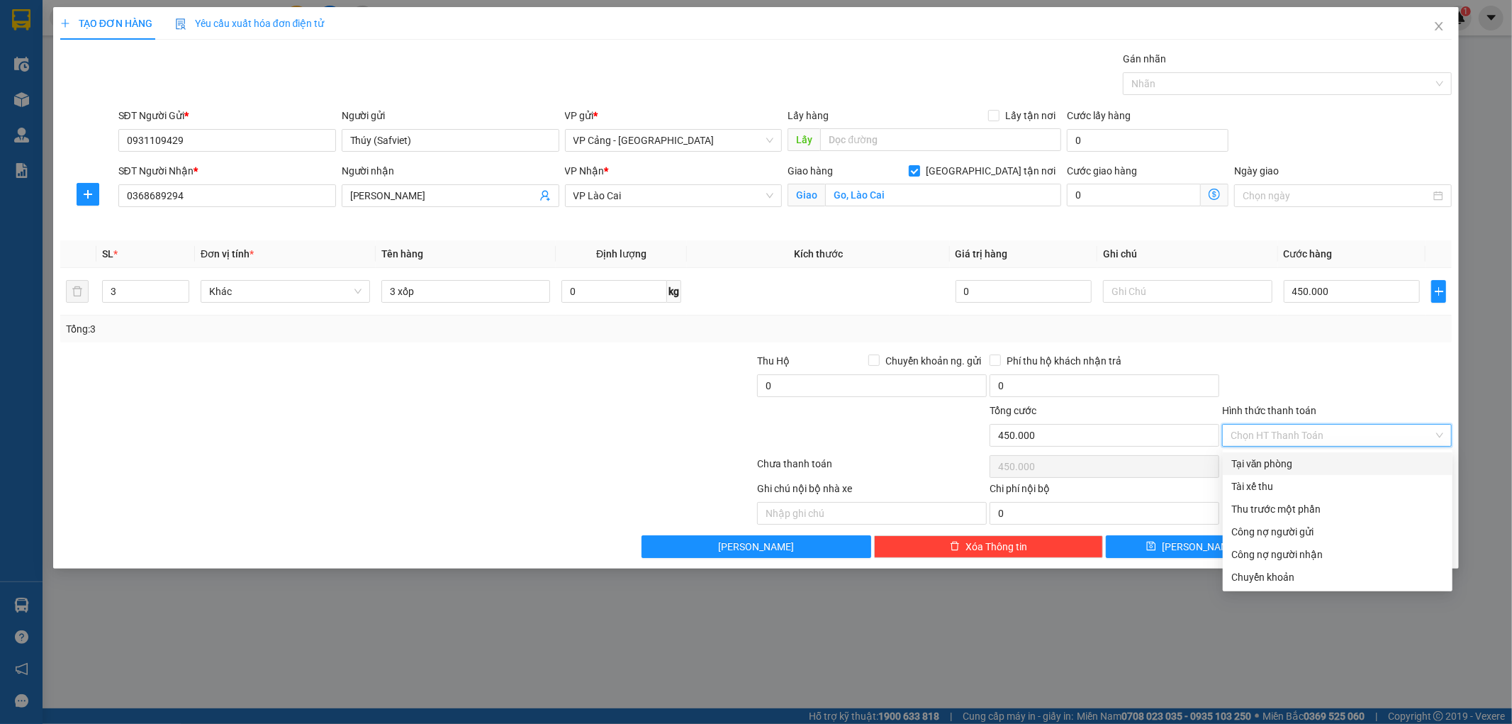 The image size is (1512, 724). Describe the element at coordinates (673, 196) in the screenshot. I see `span: VP Lào Cai` at that location.